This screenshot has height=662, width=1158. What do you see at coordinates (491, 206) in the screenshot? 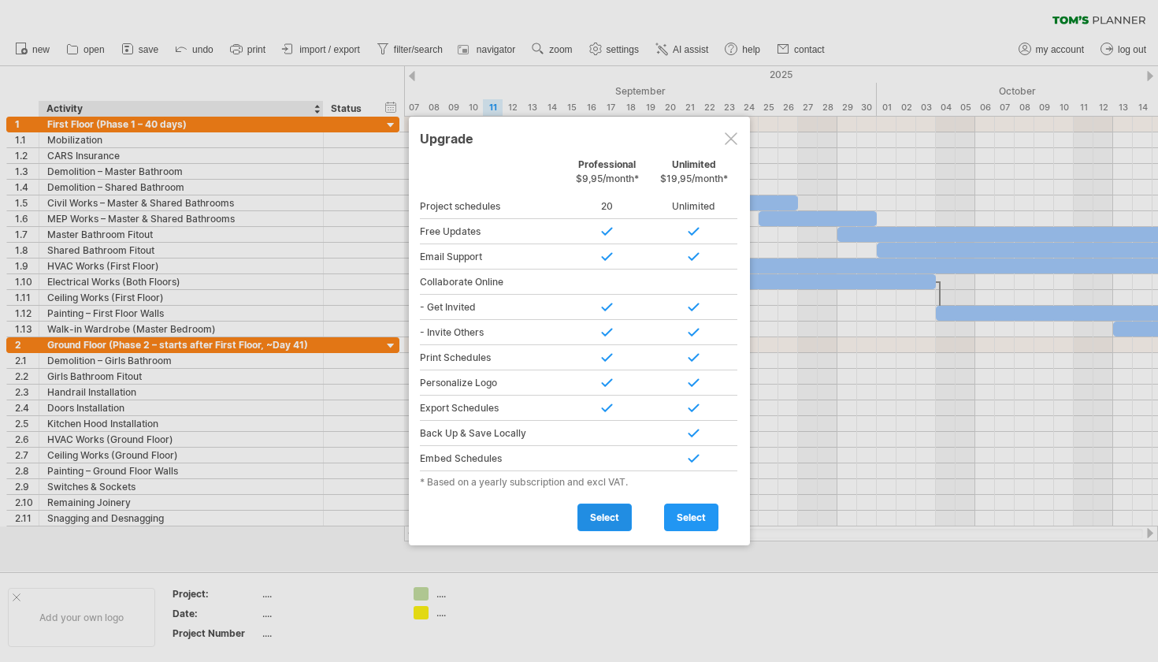
I see `div: Project schedules` at bounding box center [491, 206].